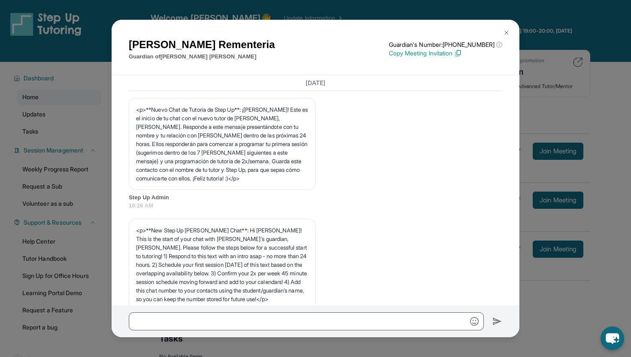  I want to click on img: Send icon, so click(497, 321).